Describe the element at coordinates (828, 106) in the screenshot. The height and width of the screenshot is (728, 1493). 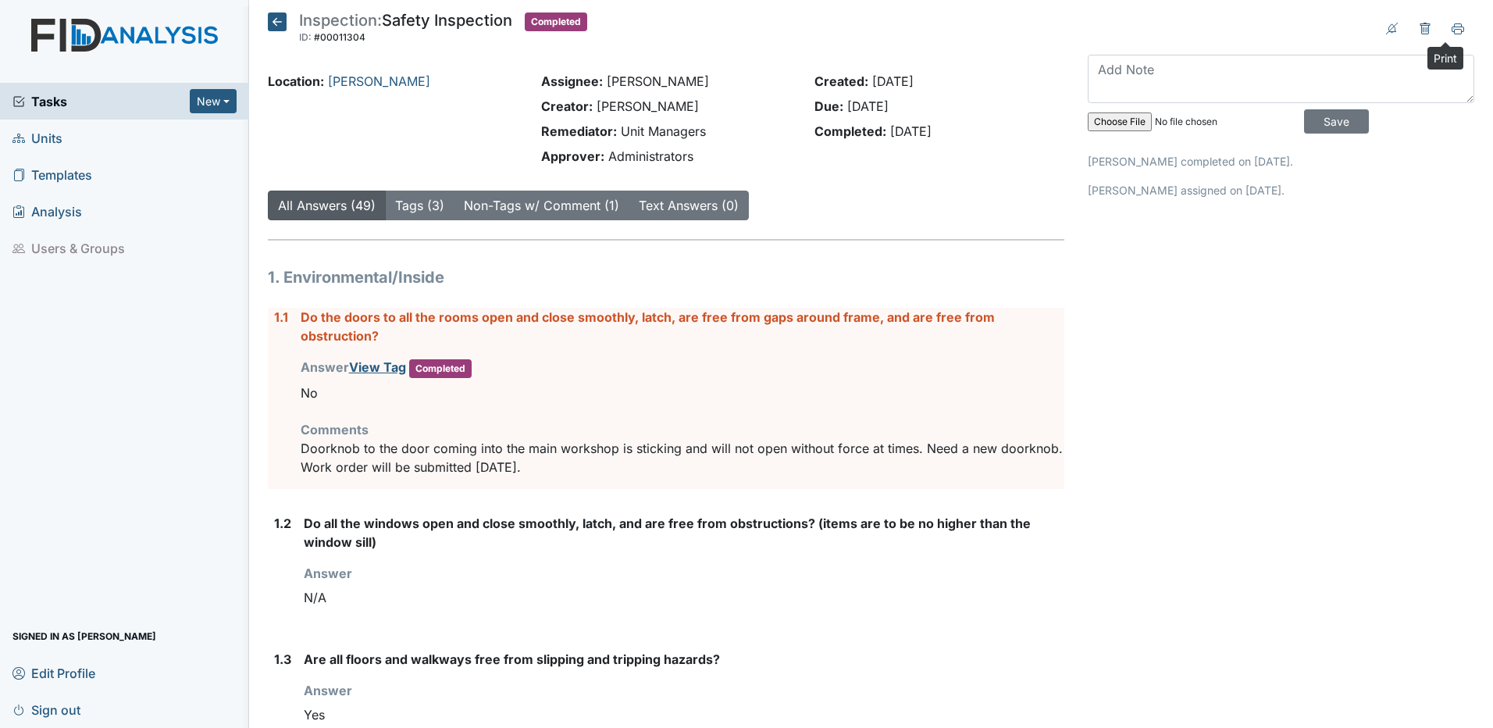
I see `strong: Due:` at that location.